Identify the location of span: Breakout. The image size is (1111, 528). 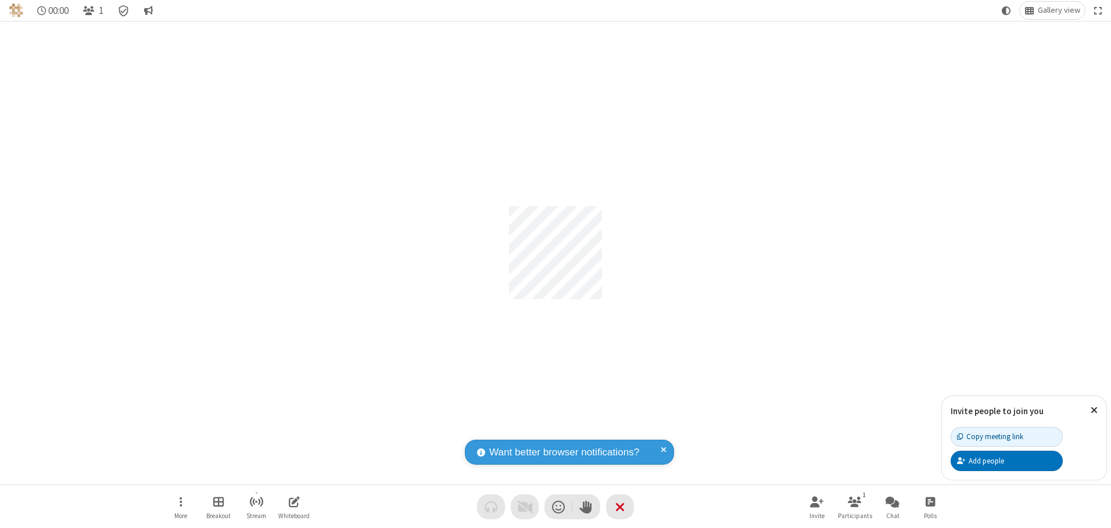
(219, 516).